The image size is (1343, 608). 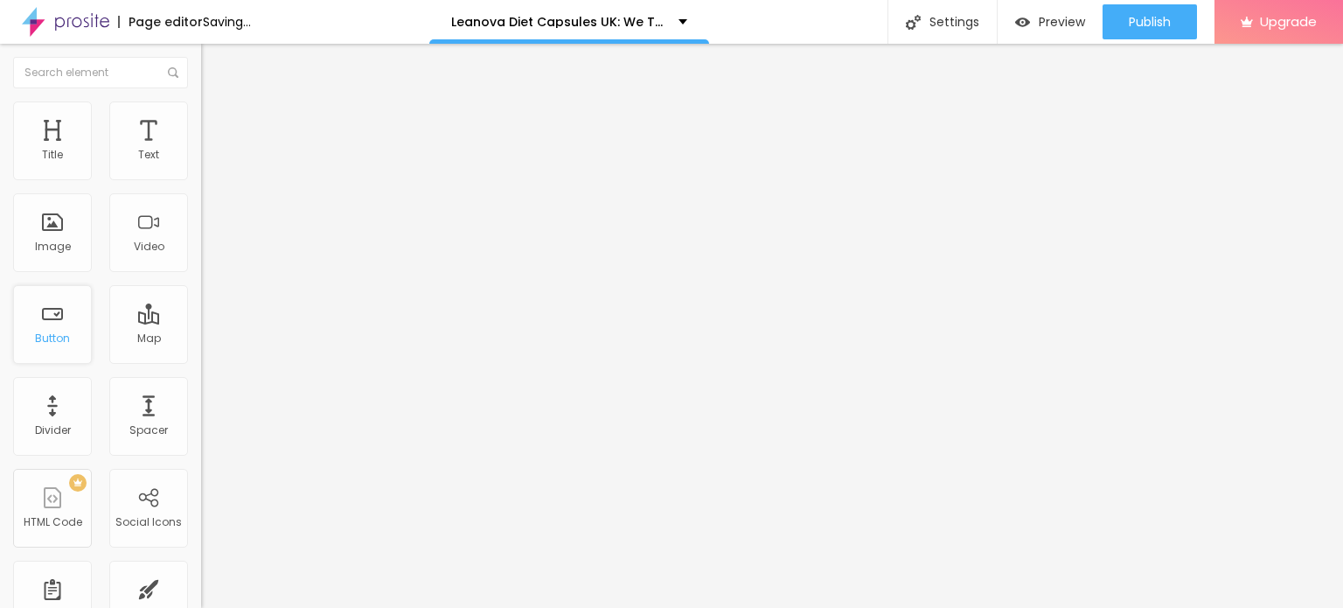 What do you see at coordinates (149, 155) in the screenshot?
I see `div: Text` at bounding box center [149, 155].